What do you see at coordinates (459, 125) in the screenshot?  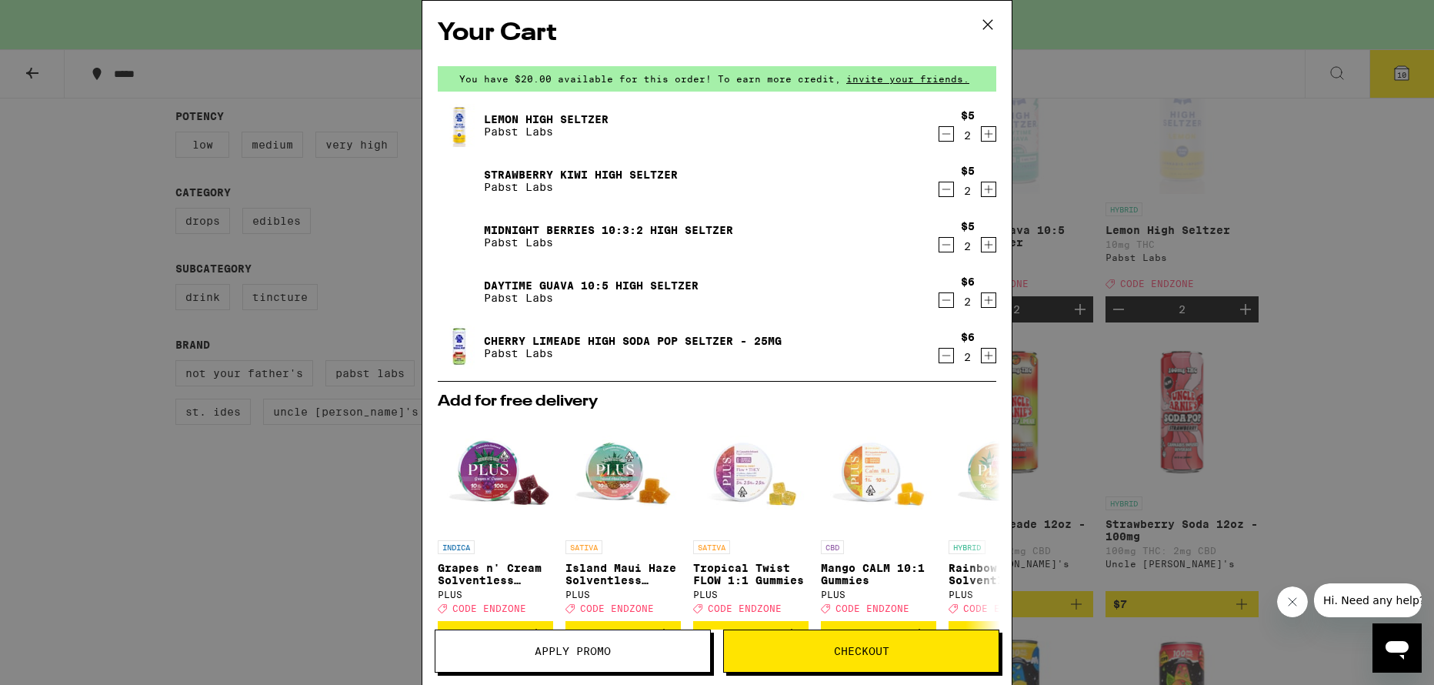 I see `img: Lemon High Seltzer` at bounding box center [459, 125].